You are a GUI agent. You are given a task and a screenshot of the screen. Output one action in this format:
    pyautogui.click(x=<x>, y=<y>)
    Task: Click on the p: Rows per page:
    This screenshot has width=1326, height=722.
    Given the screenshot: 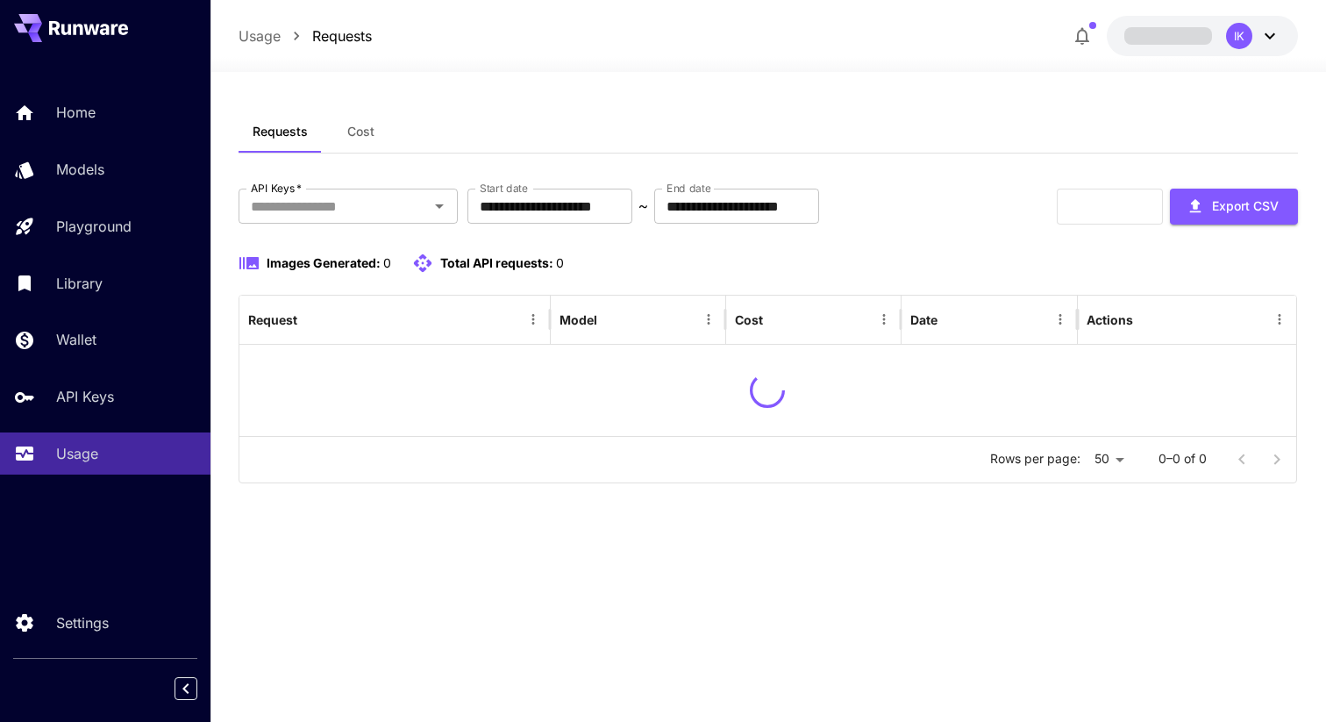 What is the action you would take?
    pyautogui.click(x=1035, y=459)
    